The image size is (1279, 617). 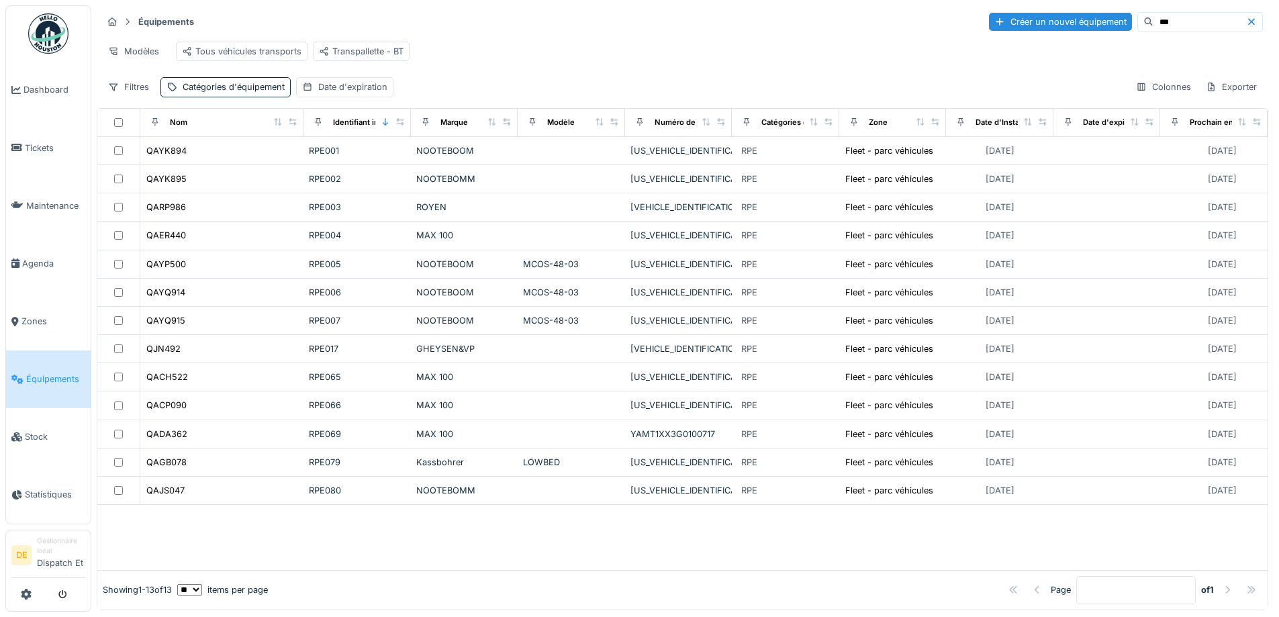 I want to click on div: Catégories d'équipement, so click(x=808, y=122).